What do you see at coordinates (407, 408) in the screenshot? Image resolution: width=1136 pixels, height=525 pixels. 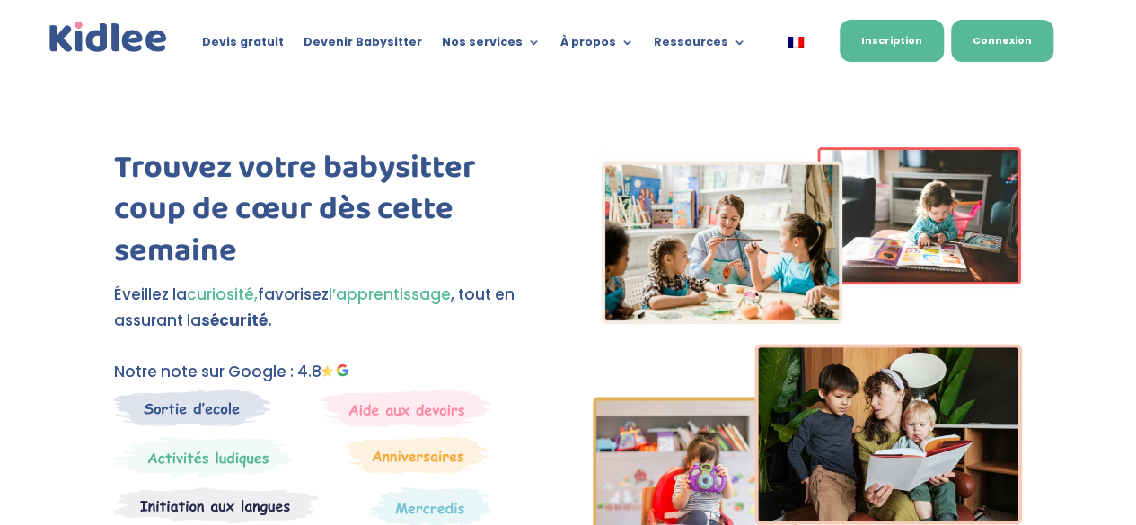 I see `img: weekends` at bounding box center [407, 408].